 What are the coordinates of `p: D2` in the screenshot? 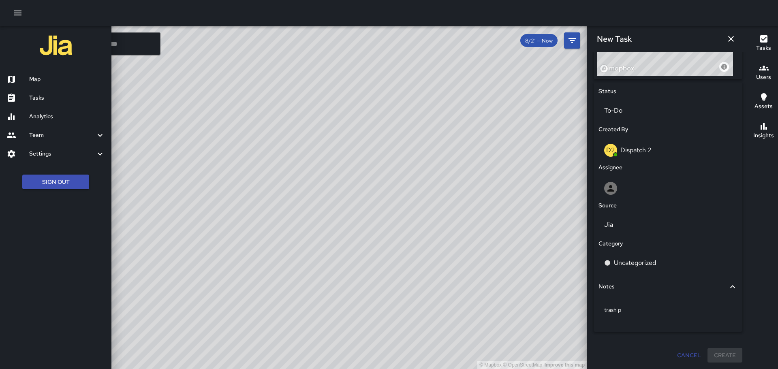 It's located at (611, 150).